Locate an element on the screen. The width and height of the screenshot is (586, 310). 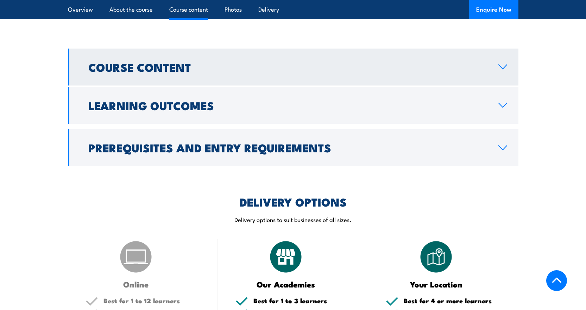
h5: Best for 1 to 3 learners is located at coordinates (302, 301).